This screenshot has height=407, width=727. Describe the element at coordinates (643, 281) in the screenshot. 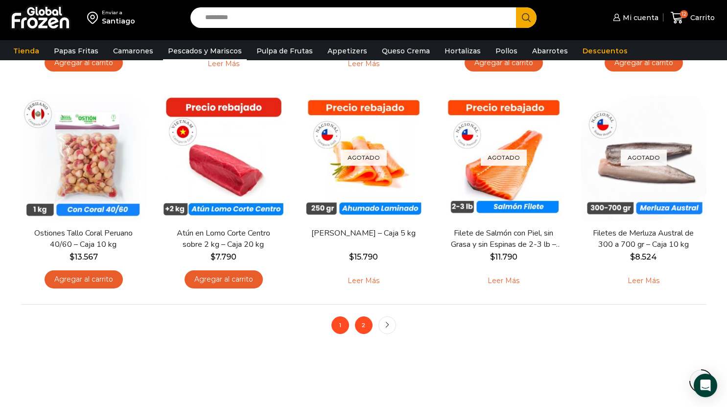

I see `a: Leé más sobre “Filetes de Merluza Austral de 300 a 700 gr - Caja 10 kg”` at that location.